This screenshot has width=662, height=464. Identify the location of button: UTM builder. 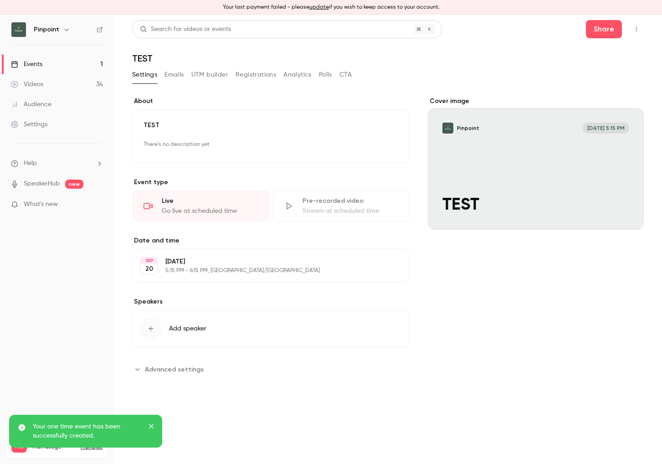
(210, 75).